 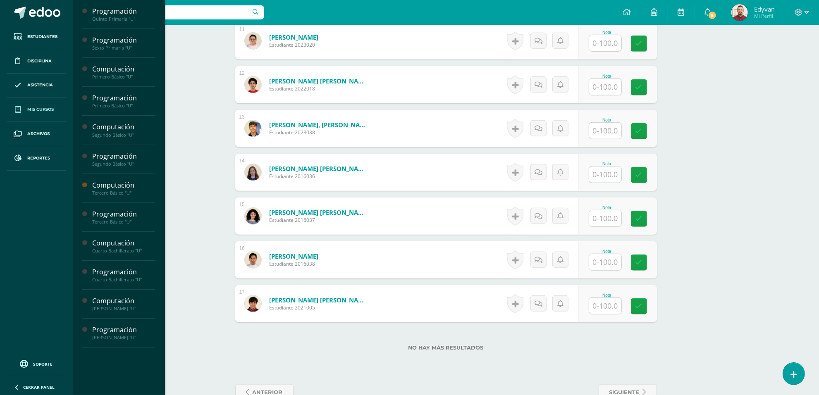 I want to click on a: ProgramaciónQuinto Primaria "U", so click(x=124, y=14).